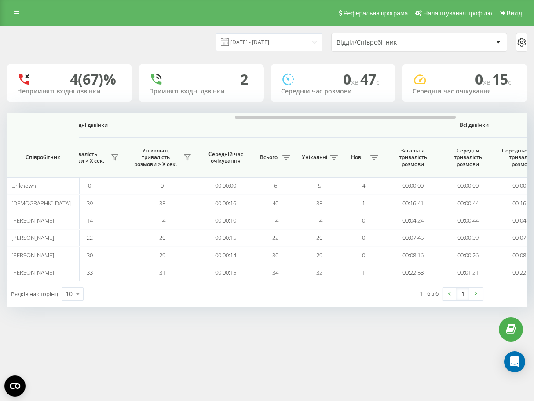 The image size is (534, 401). Describe the element at coordinates (93, 79) in the screenshot. I see `div: 4 (67)%` at that location.